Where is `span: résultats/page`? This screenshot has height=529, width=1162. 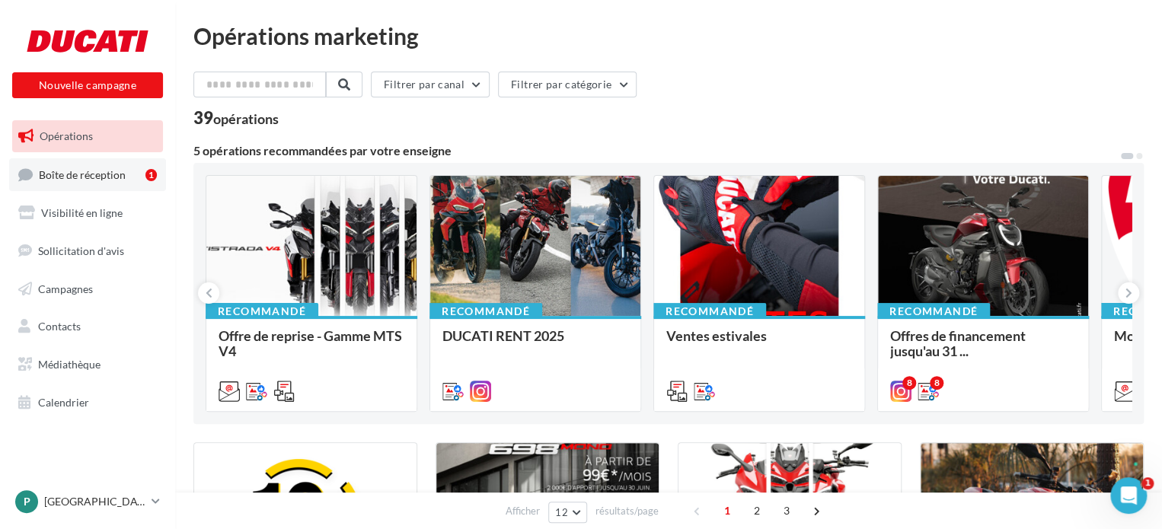 span: résultats/page is located at coordinates (627, 511).